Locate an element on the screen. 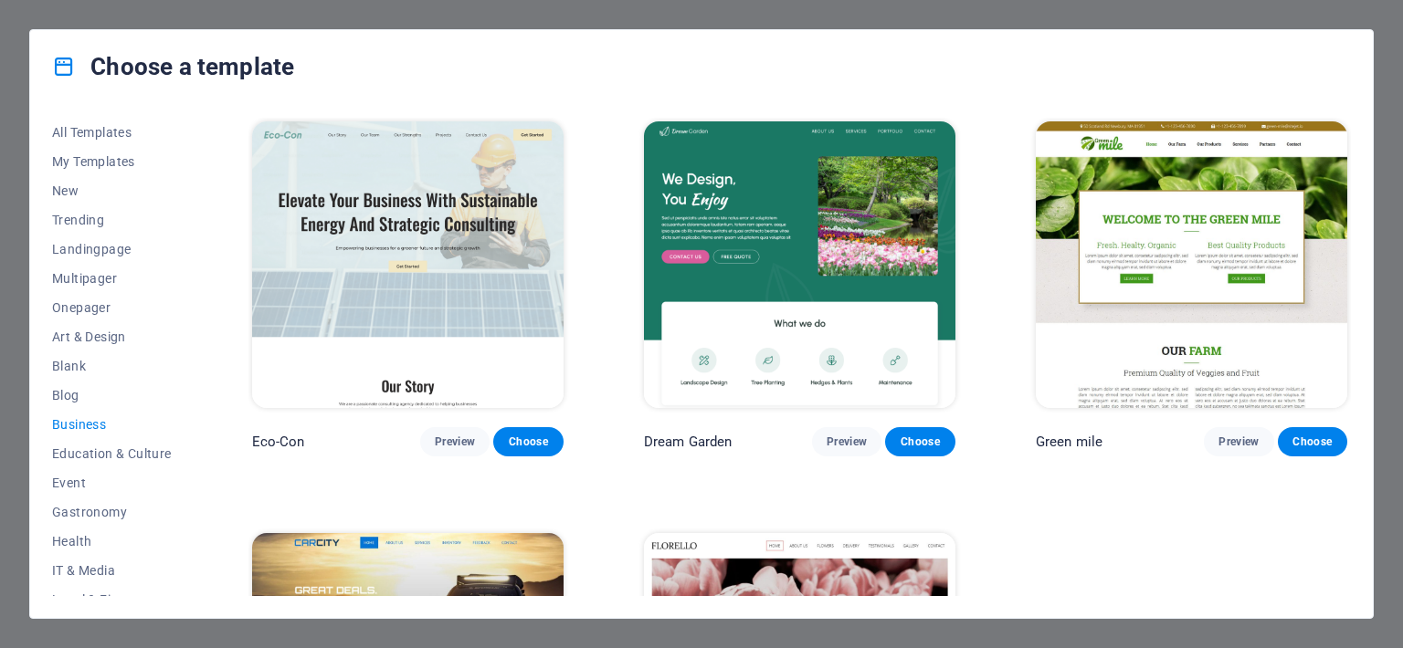 The image size is (1403, 648). button: Education & Culture is located at coordinates (111, 454).